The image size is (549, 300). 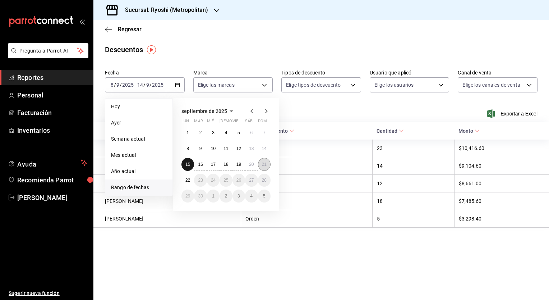 What do you see at coordinates (123, 29) in the screenshot?
I see `button: Regresar` at bounding box center [123, 29].